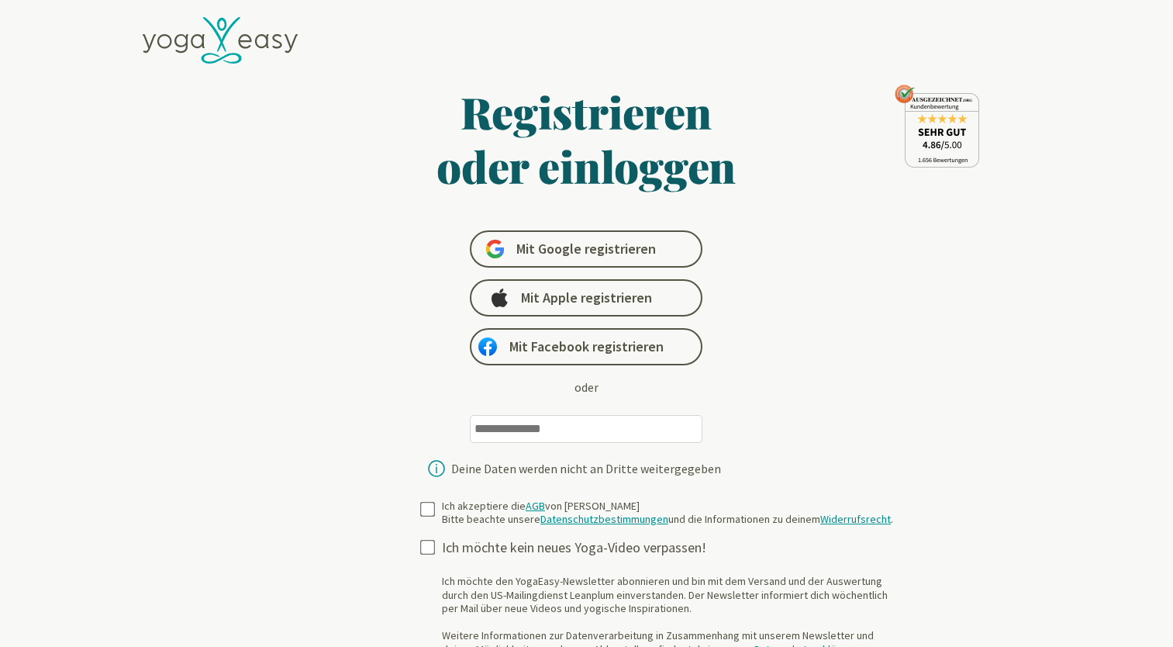 The image size is (1173, 647). What do you see at coordinates (587, 139) in the screenshot?
I see `h1: Registrieren oder einloggen` at bounding box center [587, 139].